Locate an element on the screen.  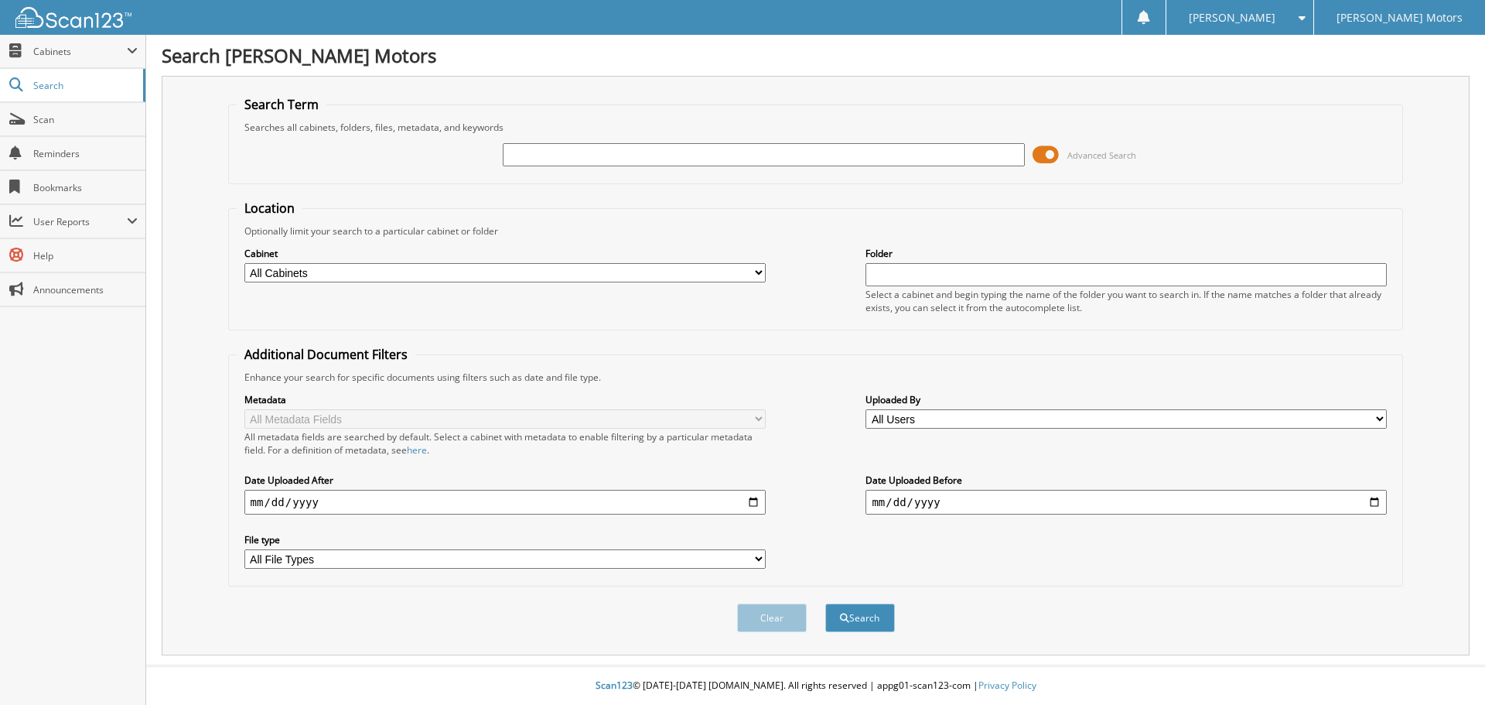
div: Optionally limit your search to a particular cabinet or folder is located at coordinates (816, 231).